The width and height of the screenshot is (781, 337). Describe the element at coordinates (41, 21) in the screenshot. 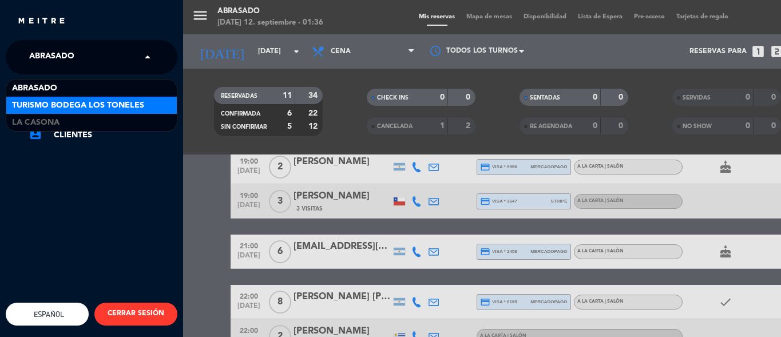

I see `img: MEITRE` at that location.